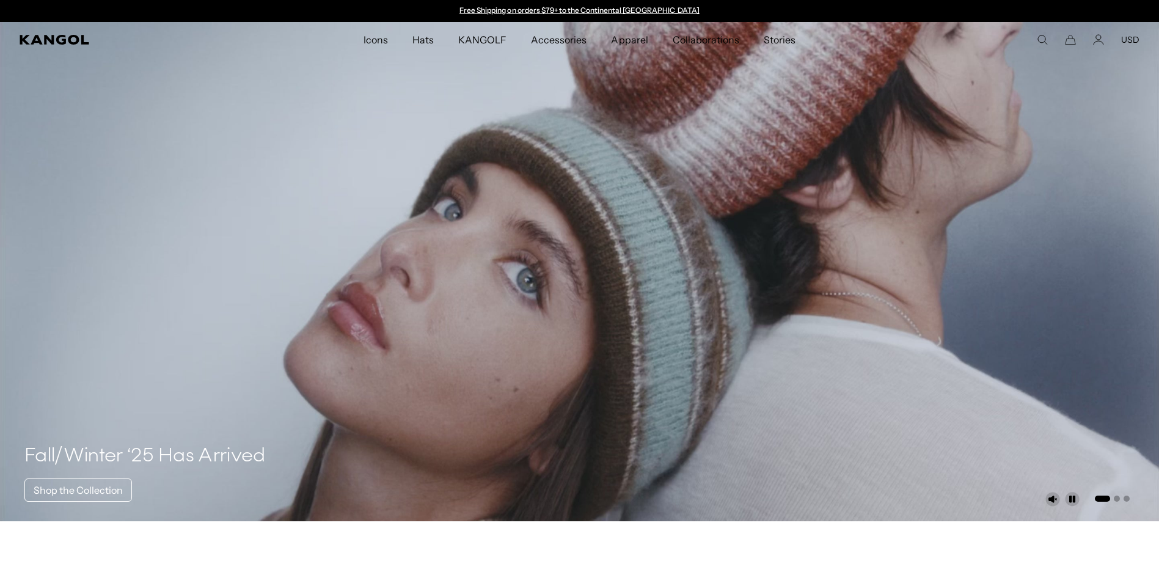 The image size is (1159, 583). I want to click on ul: Select a slide to show, so click(1111, 498).